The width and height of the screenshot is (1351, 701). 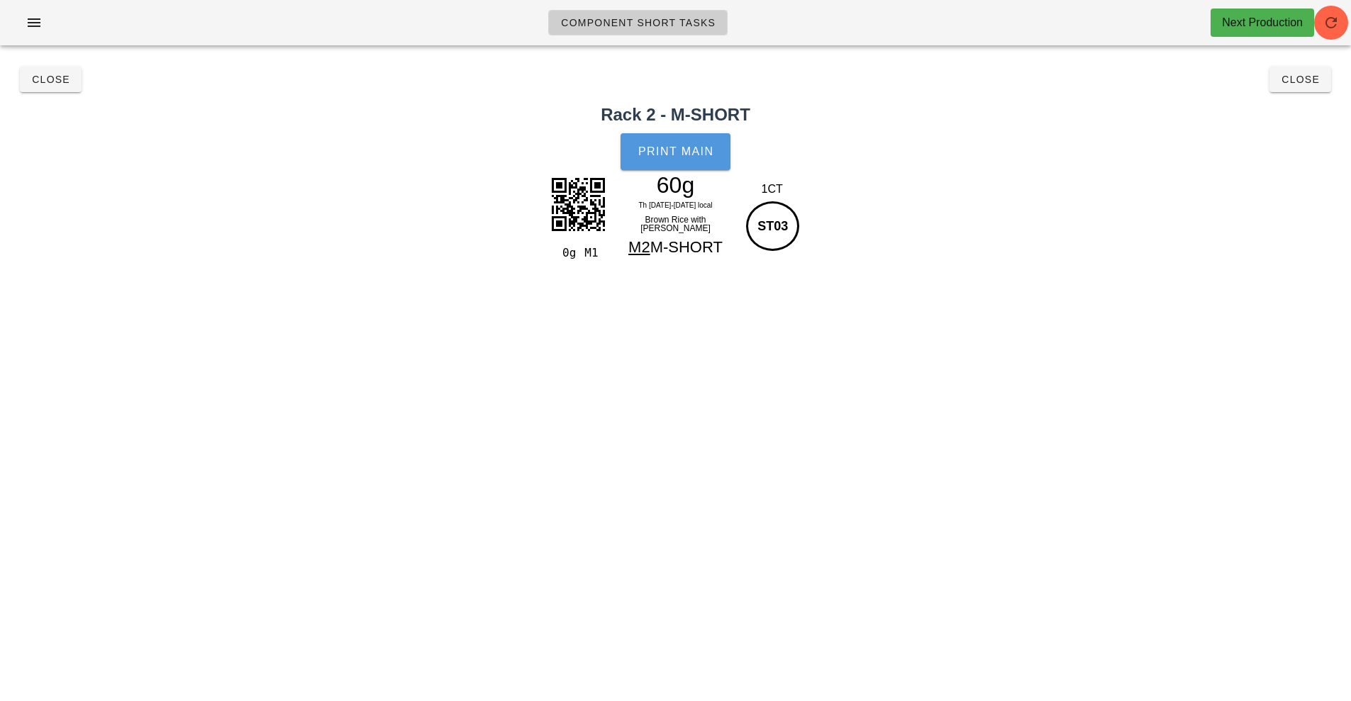 What do you see at coordinates (593, 253) in the screenshot?
I see `div: M1` at bounding box center [593, 253].